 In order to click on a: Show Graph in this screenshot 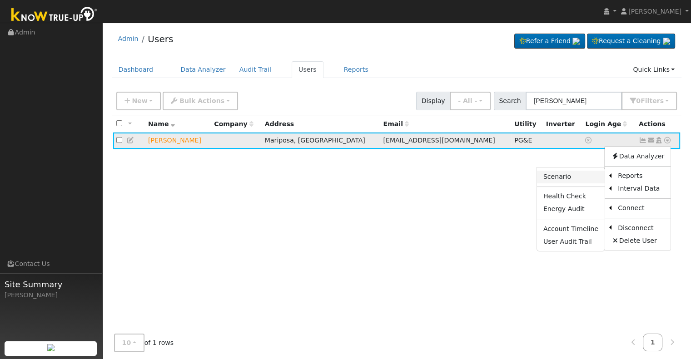, I will do `click(643, 140)`.